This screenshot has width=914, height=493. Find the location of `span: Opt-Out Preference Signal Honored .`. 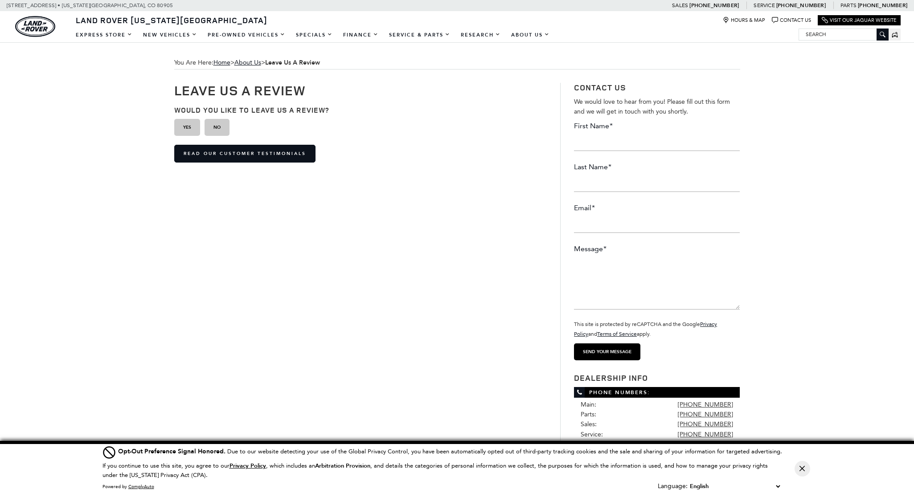

span: Opt-Out Preference Signal Honored . is located at coordinates (172, 451).